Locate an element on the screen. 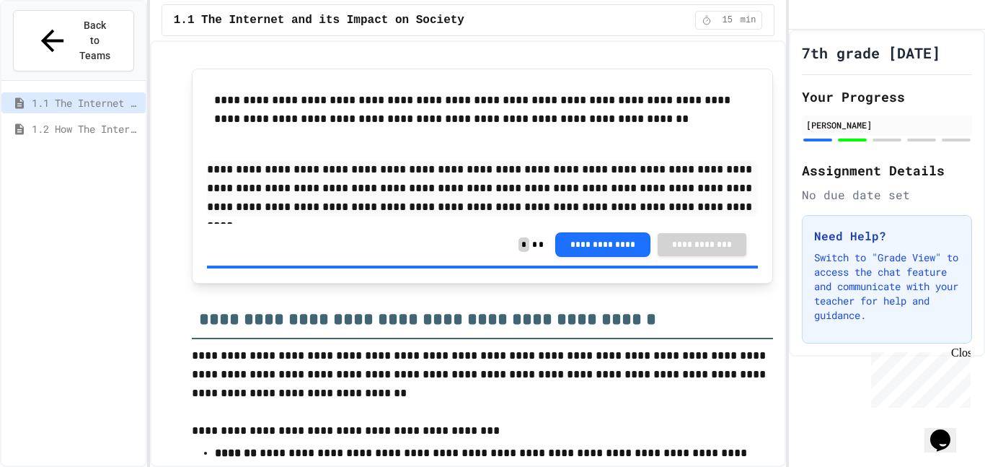 The image size is (985, 467). h2: Your Progress is located at coordinates (887, 97).